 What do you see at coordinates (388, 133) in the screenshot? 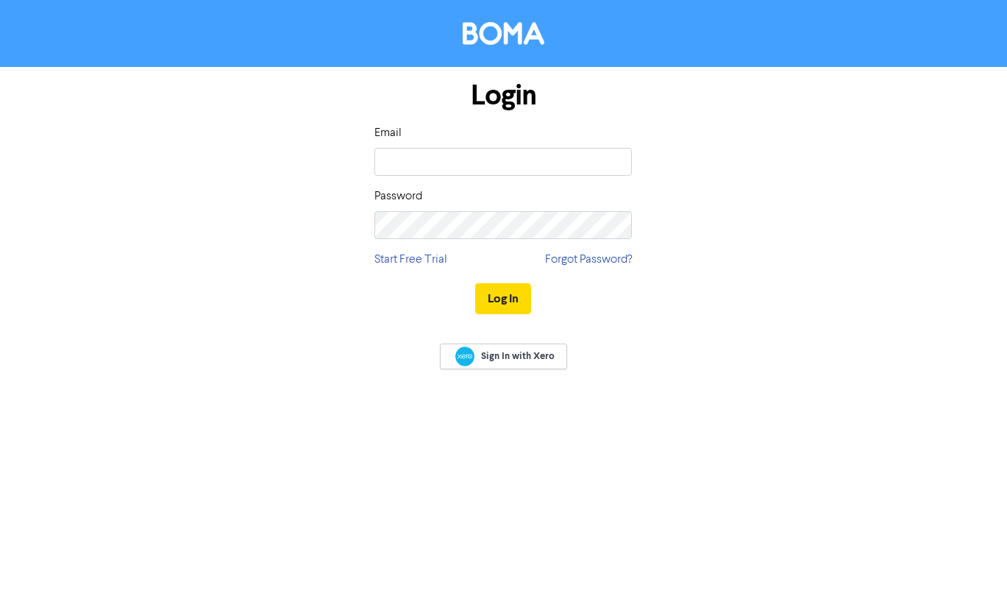
I see `label: Email` at bounding box center [388, 133].